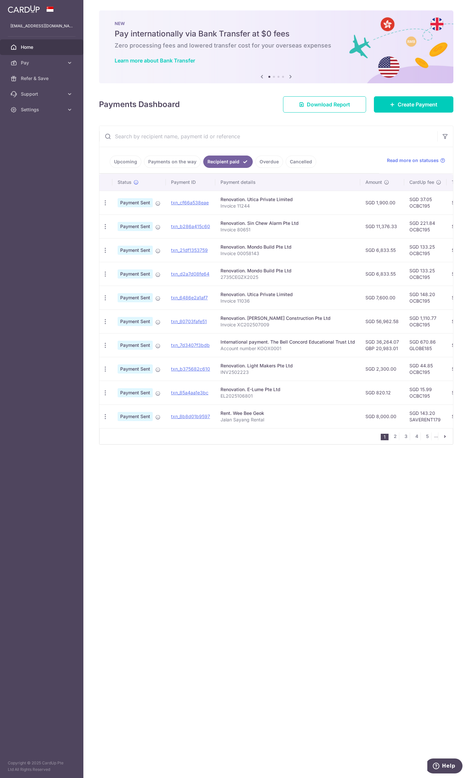  What do you see at coordinates (382, 298) in the screenshot?
I see `td: SGD 7,600.00` at bounding box center [382, 298].